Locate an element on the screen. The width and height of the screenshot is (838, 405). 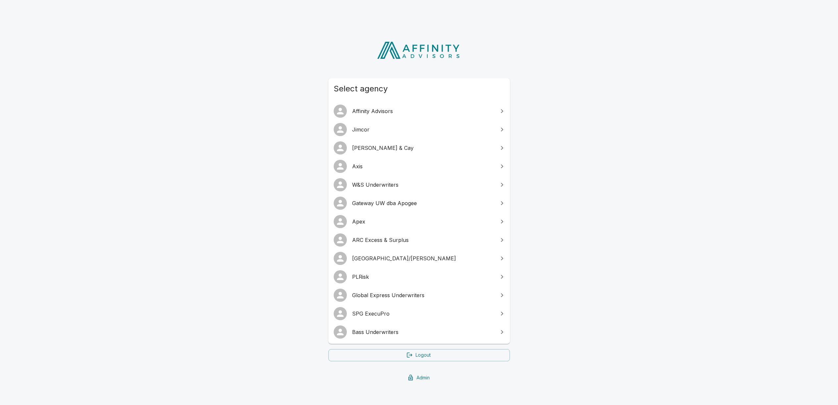
span: Bass Underwriters is located at coordinates (423, 332).